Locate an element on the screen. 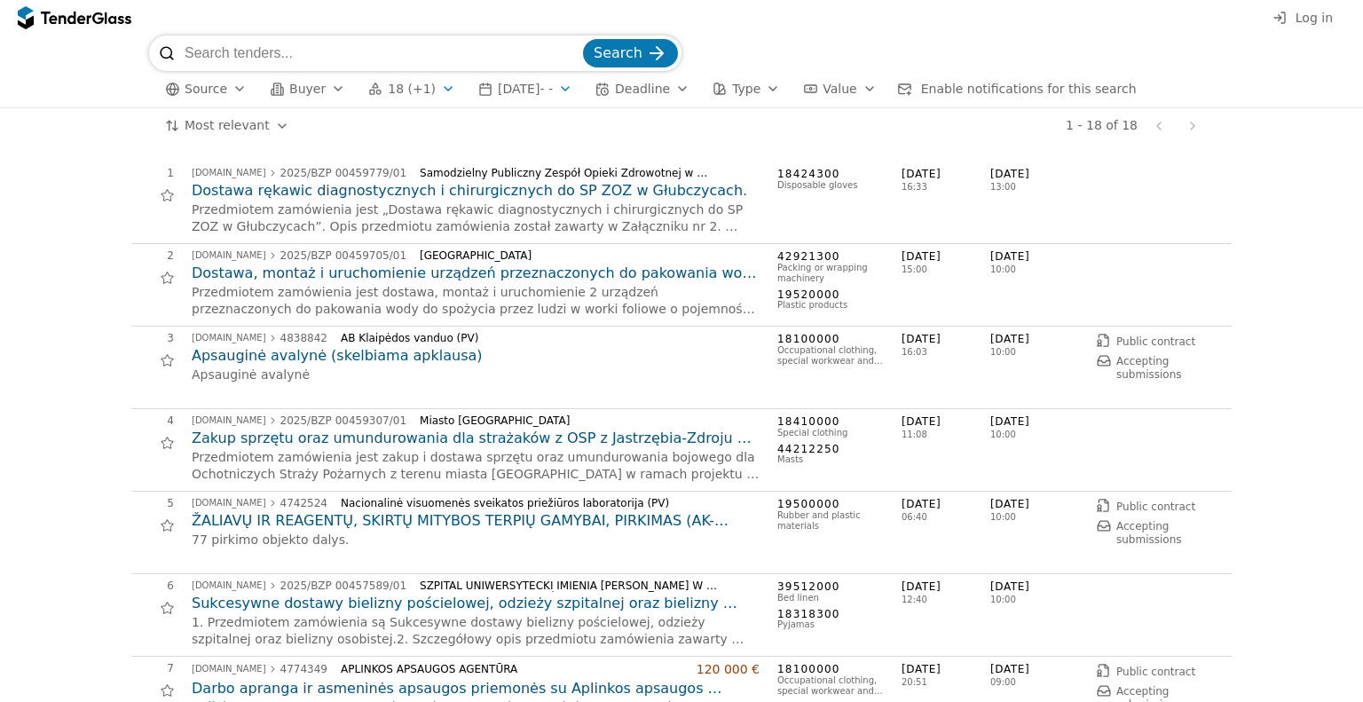 This screenshot has height=702, width=1363. span: 18410000 is located at coordinates (830, 421).